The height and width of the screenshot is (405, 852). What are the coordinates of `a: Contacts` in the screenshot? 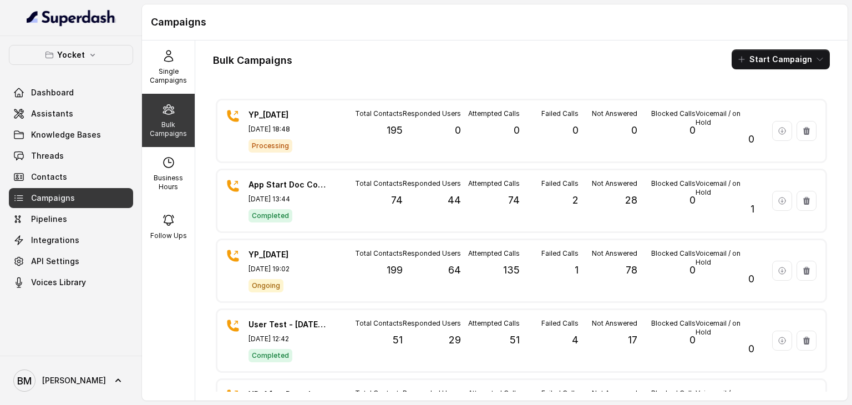 It's located at (71, 177).